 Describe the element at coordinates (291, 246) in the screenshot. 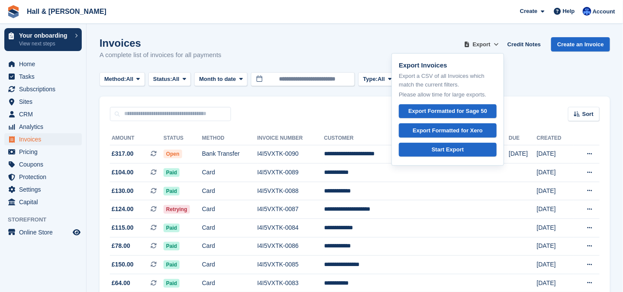

I see `td: I4I5VXTK-0086` at that location.